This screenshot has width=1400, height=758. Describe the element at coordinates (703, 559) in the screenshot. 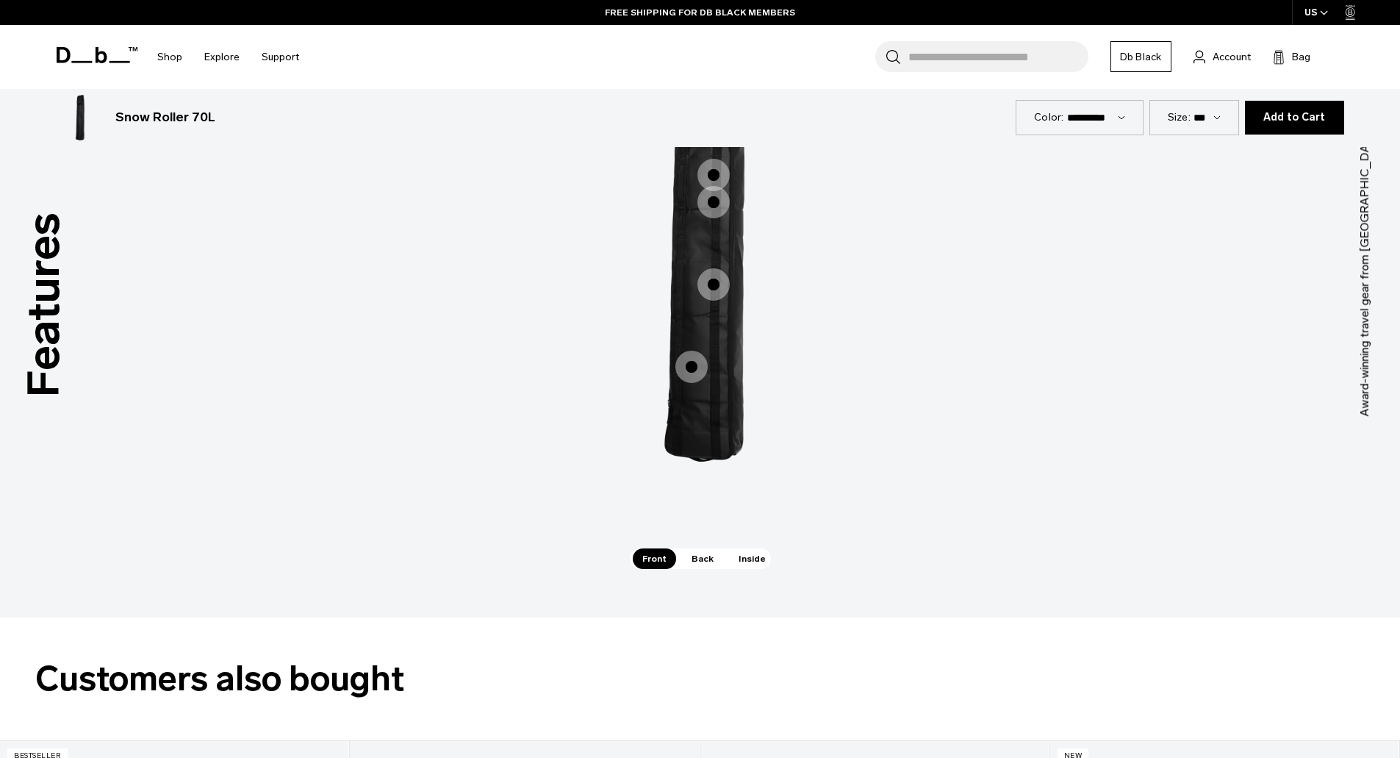

I see `span: Back` at that location.